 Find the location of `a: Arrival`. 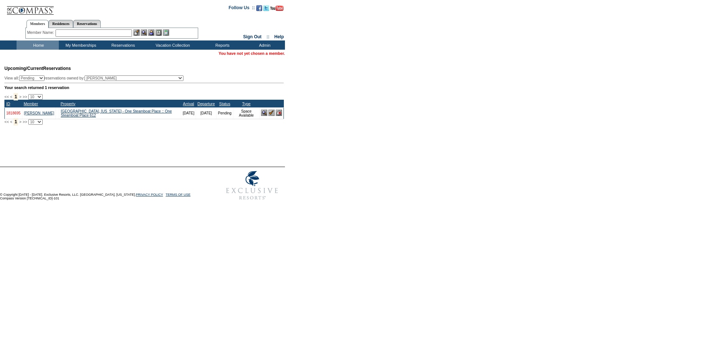

a: Arrival is located at coordinates (189, 104).